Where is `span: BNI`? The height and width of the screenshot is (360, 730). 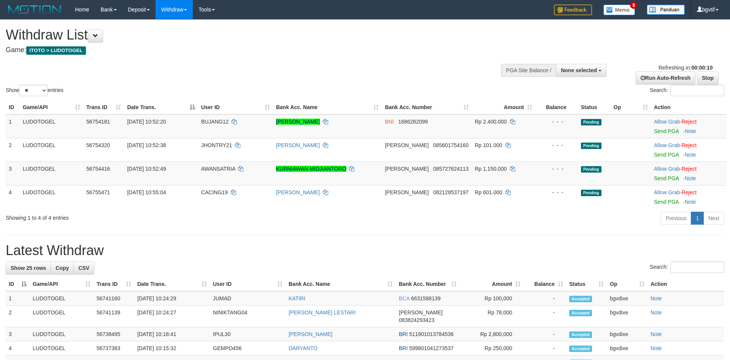
span: BNI is located at coordinates (389, 122).